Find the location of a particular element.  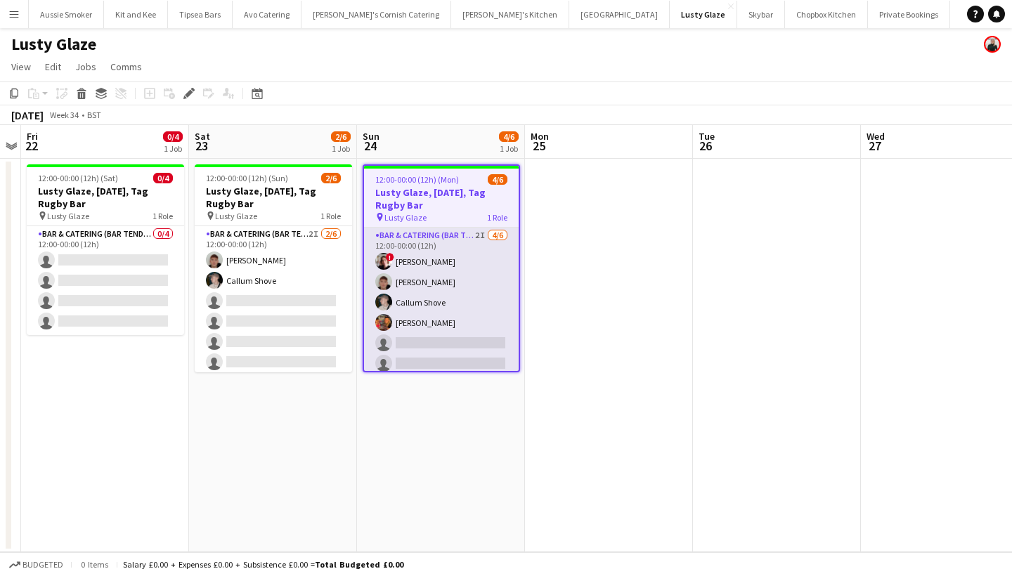

span: Sun is located at coordinates (371, 136).